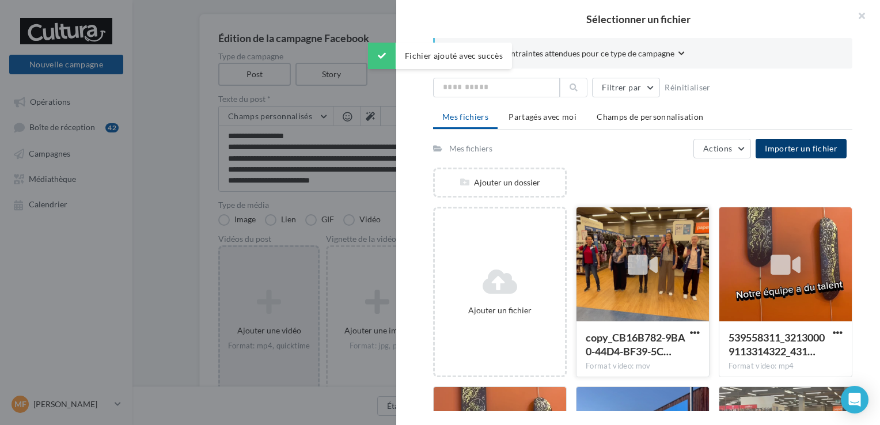 Image resolution: width=880 pixels, height=425 pixels. I want to click on div: Mes fichiers, so click(471, 149).